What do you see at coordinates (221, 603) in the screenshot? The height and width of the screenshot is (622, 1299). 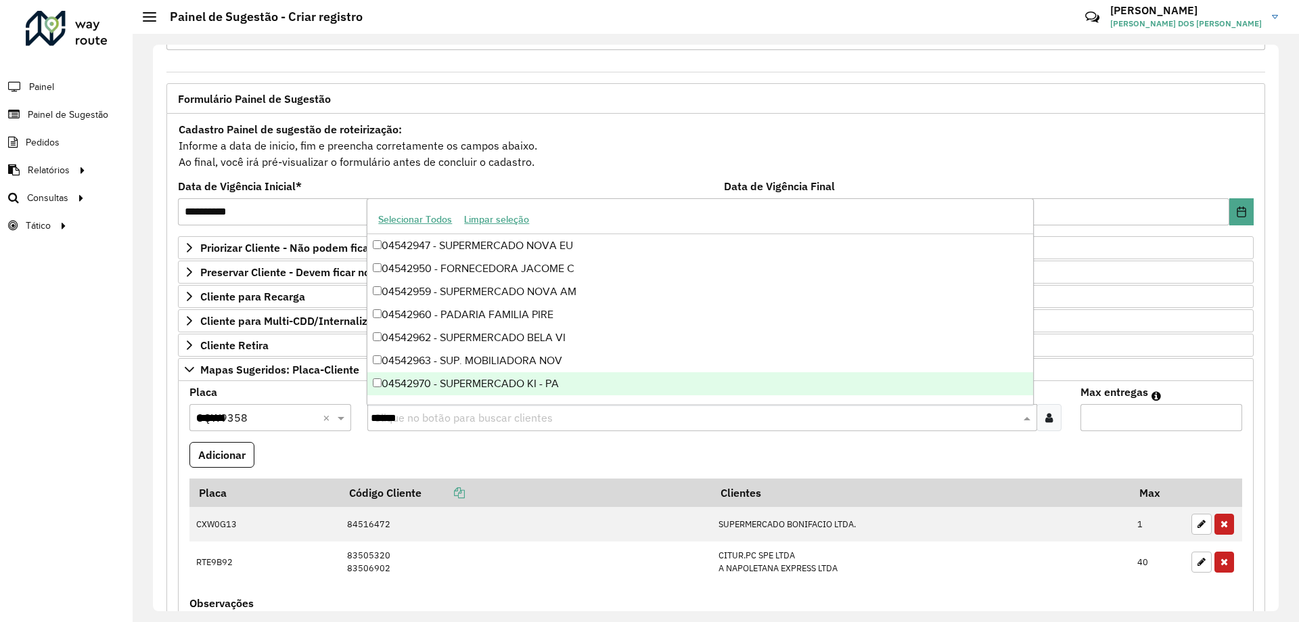 I see `label: Observações` at bounding box center [221, 603].